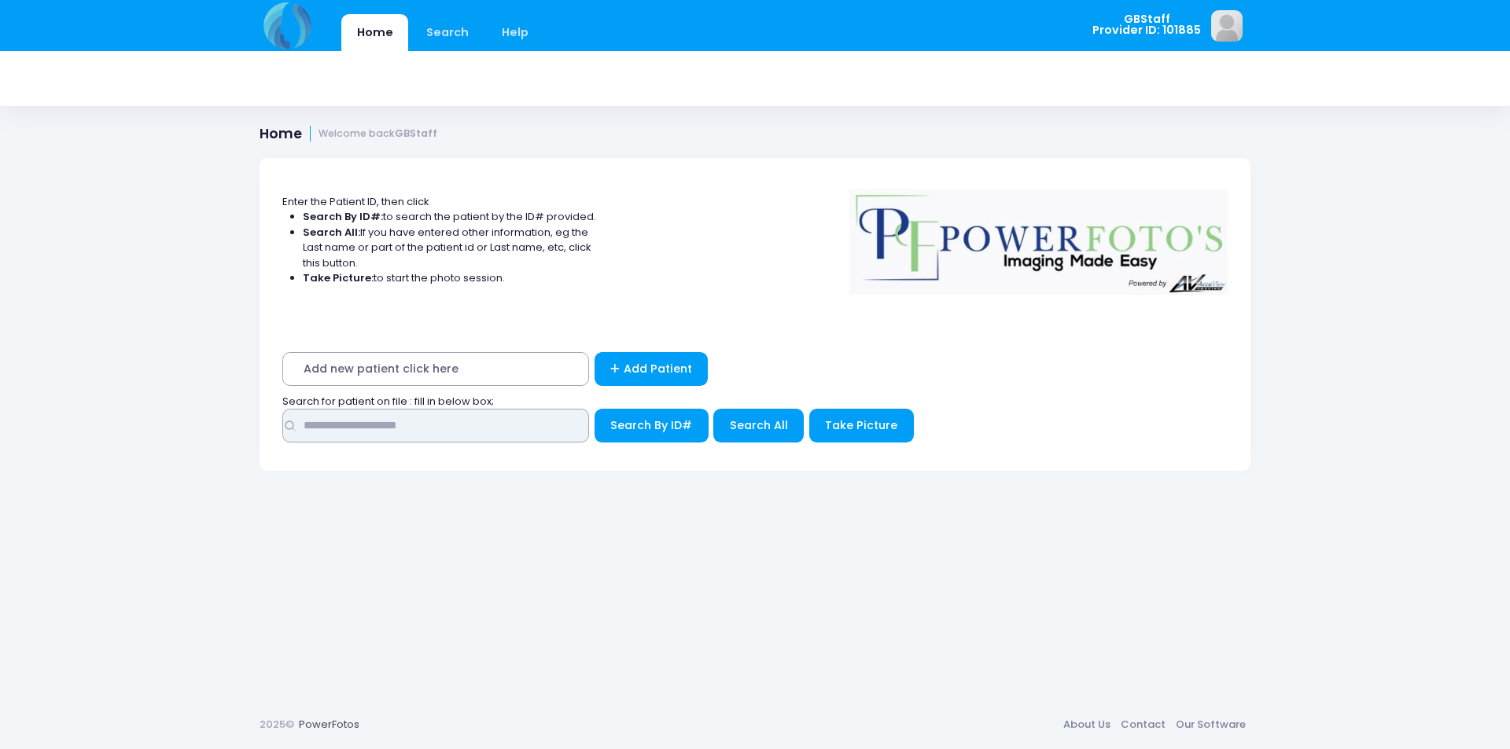  What do you see at coordinates (1226, 26) in the screenshot?
I see `img: image` at bounding box center [1226, 26].